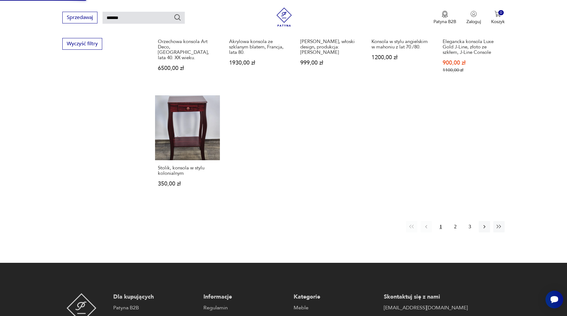  I want to click on p: Informacje, so click(245, 297).